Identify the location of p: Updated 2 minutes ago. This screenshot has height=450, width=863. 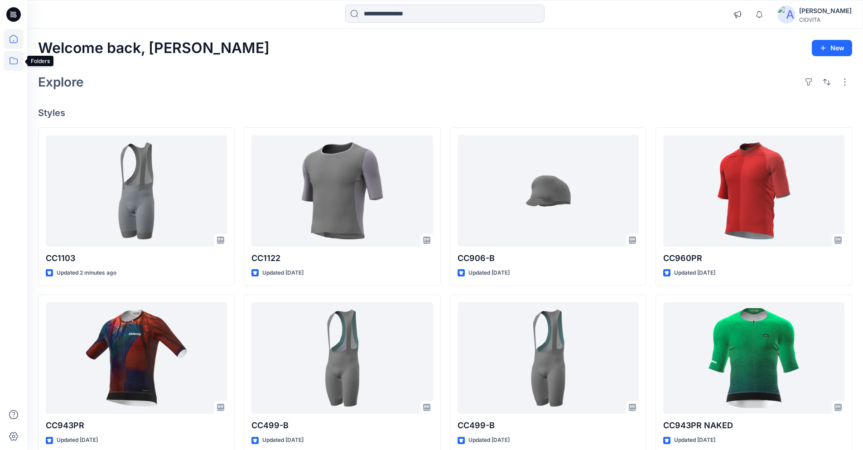
(87, 273).